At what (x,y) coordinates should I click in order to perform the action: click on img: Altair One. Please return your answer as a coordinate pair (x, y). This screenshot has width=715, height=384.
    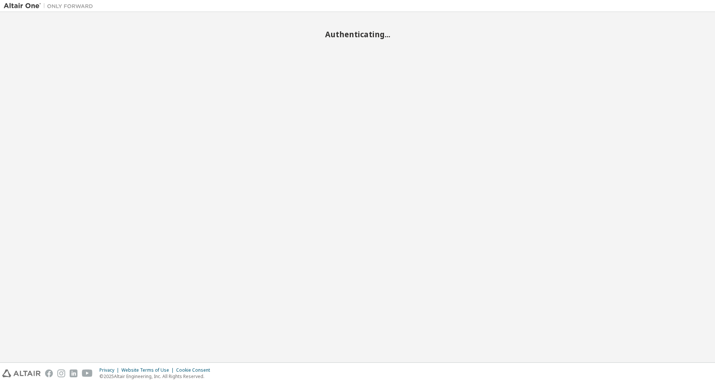
    Looking at the image, I should click on (50, 6).